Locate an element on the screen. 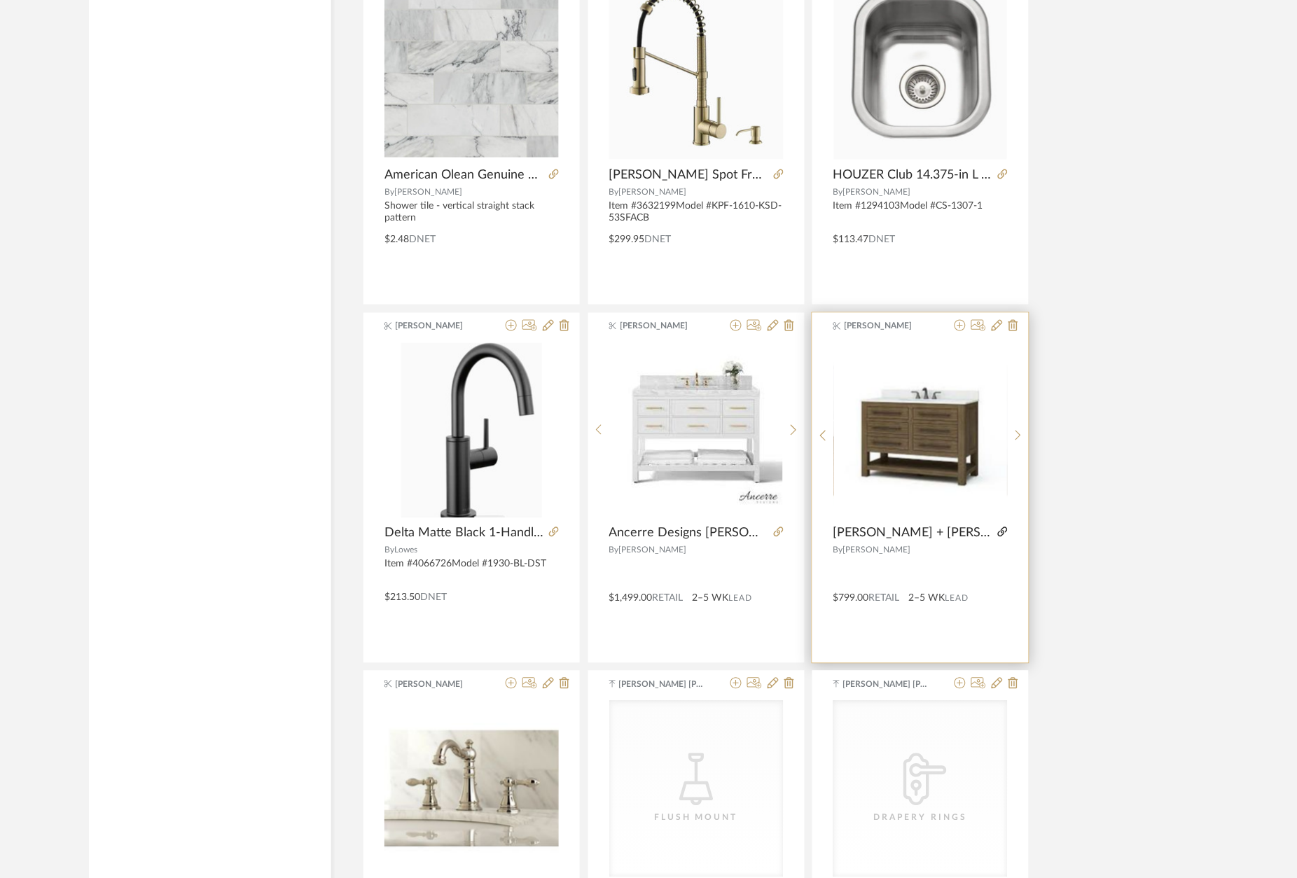 The image size is (1297, 878). div: Item #4066726Model #1930-BL-DST is located at coordinates (471, 571).